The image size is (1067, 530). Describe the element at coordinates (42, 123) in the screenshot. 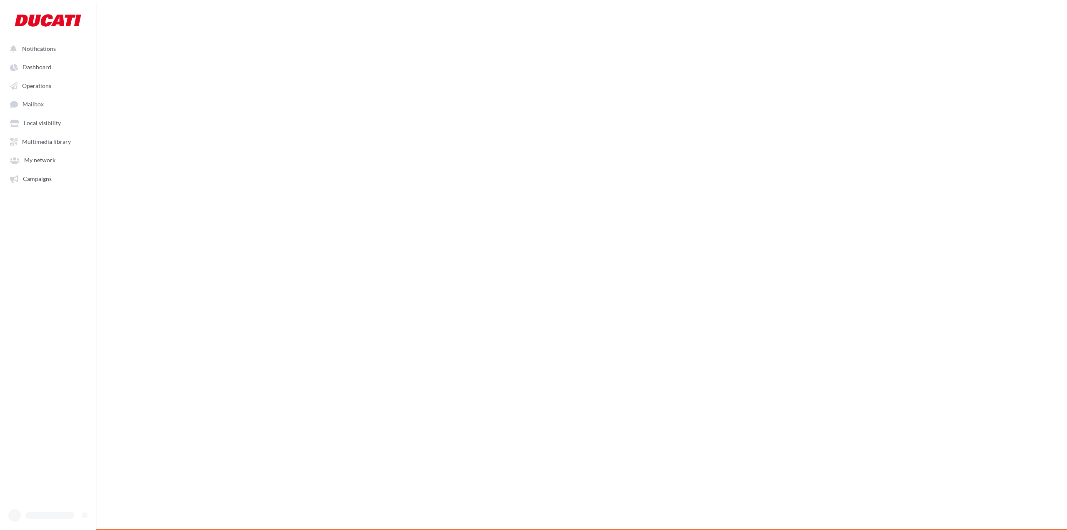

I see `span: Local visibility` at that location.